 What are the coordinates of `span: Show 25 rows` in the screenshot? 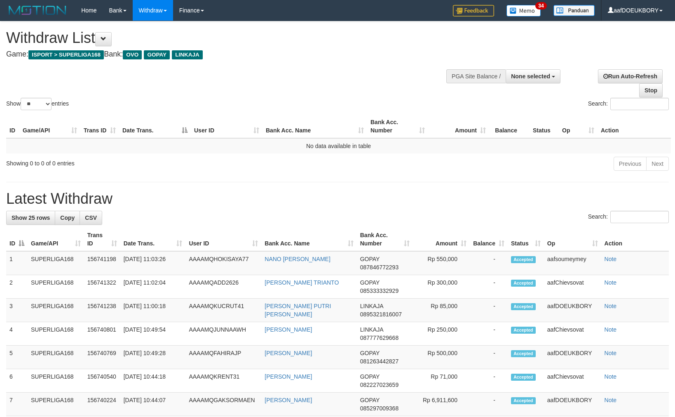 It's located at (31, 218).